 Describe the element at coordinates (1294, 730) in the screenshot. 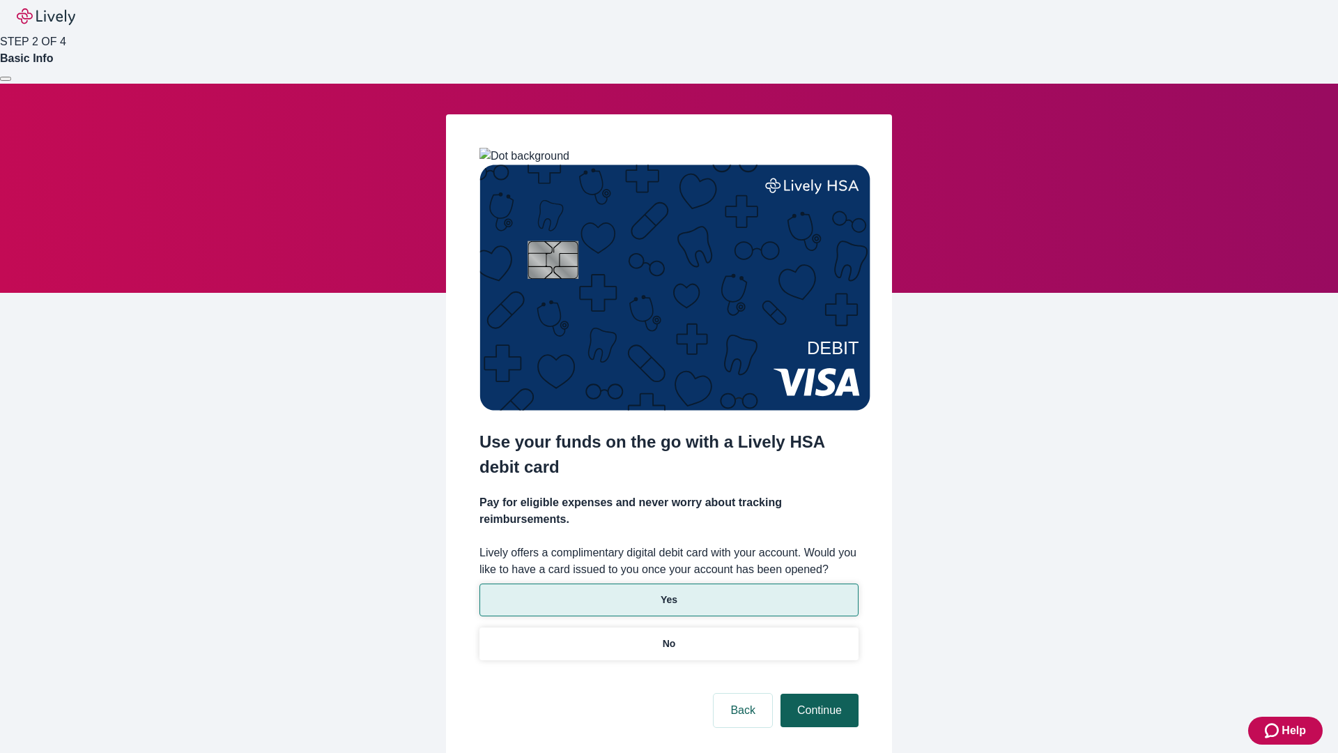

I see `span: Help` at that location.